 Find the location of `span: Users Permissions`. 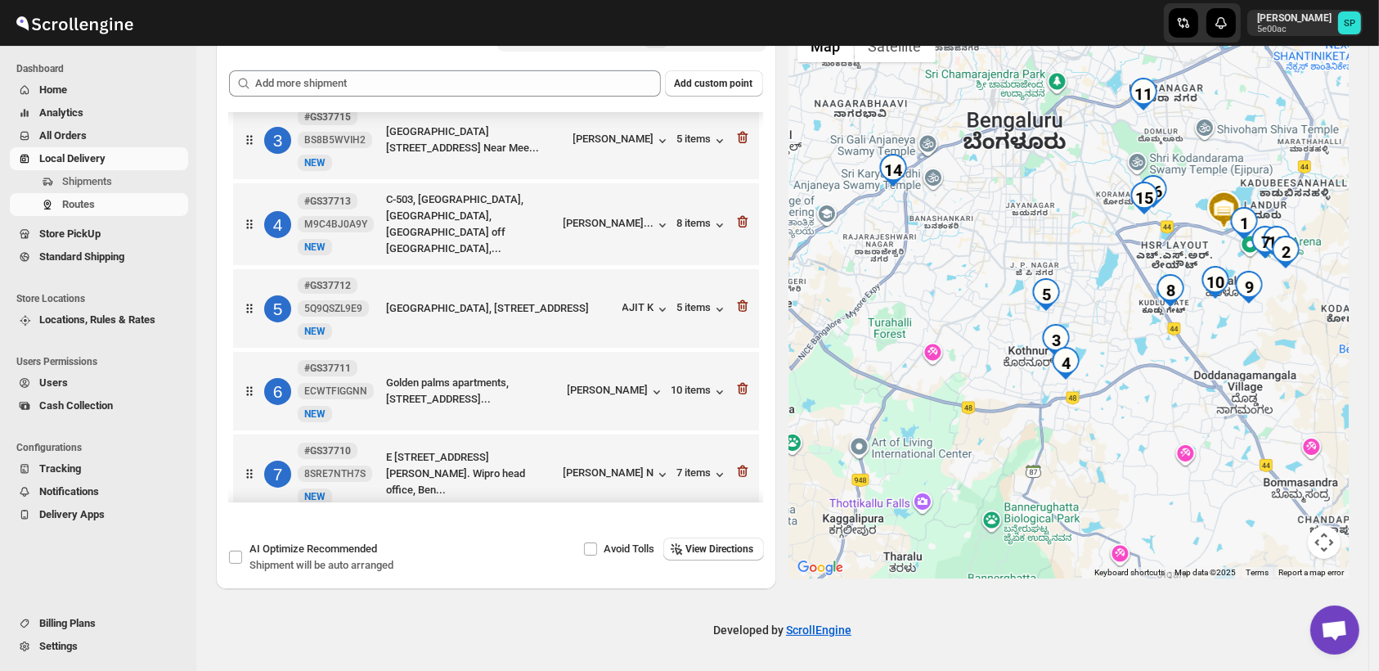

span: Users Permissions is located at coordinates (102, 362).